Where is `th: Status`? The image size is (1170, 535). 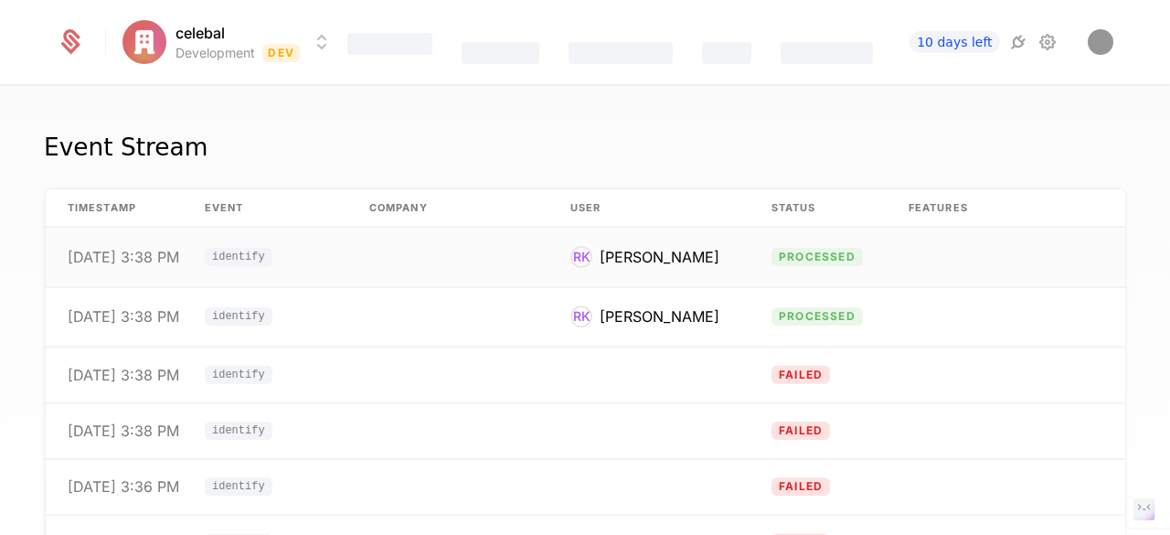 th: Status is located at coordinates (818, 208).